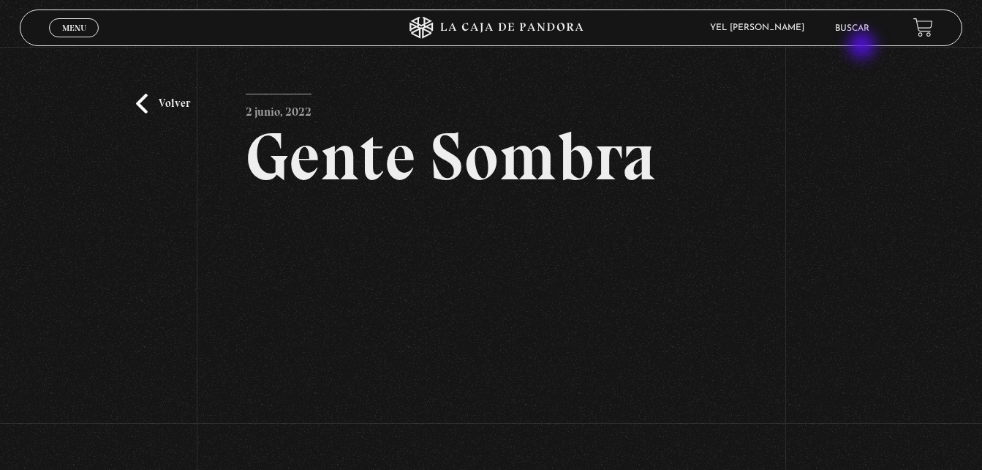 The image size is (982, 470). I want to click on span: Menu, so click(74, 28).